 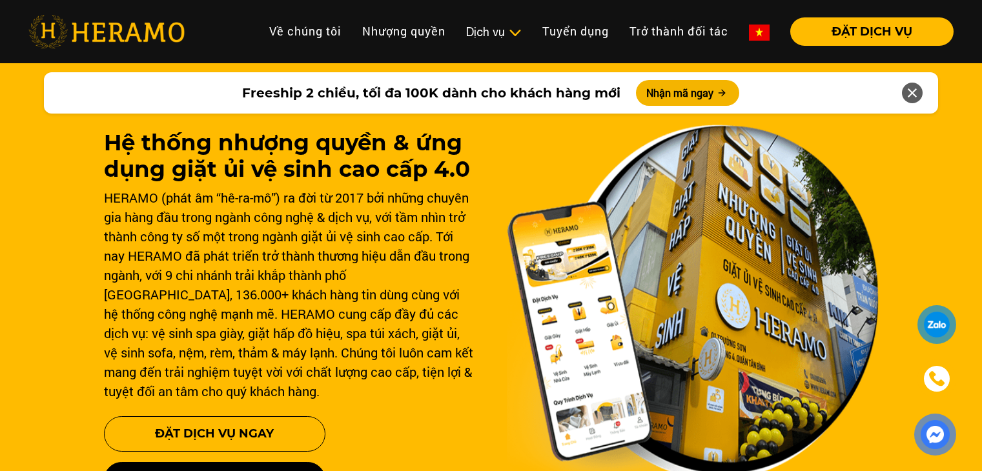 I want to click on a: Trở thành đối tác, so click(x=679, y=31).